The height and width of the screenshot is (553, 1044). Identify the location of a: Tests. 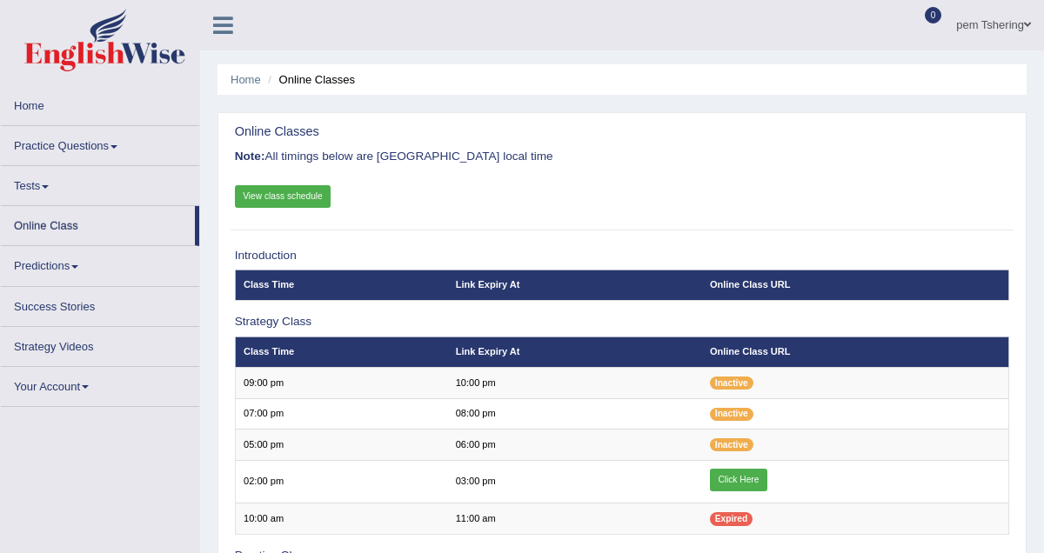
(100, 183).